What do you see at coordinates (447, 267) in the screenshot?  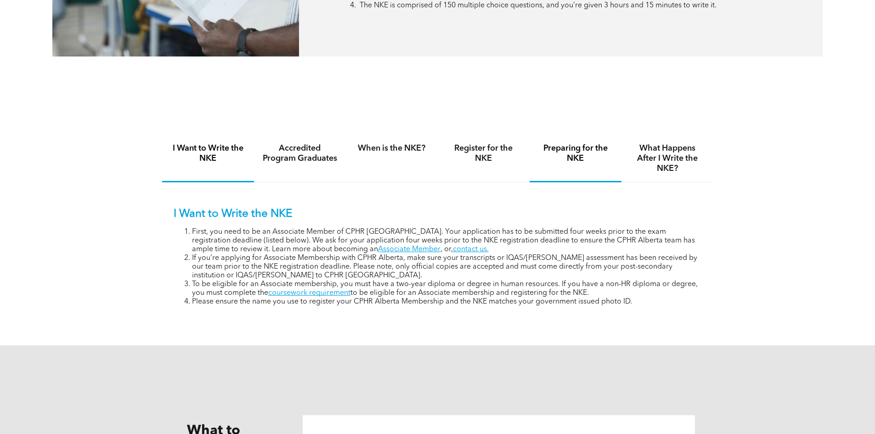 I see `li: If you’re applying for Associate Membership with CPHR Alberta, make sure your transcripts or IQAS...` at bounding box center [447, 267].